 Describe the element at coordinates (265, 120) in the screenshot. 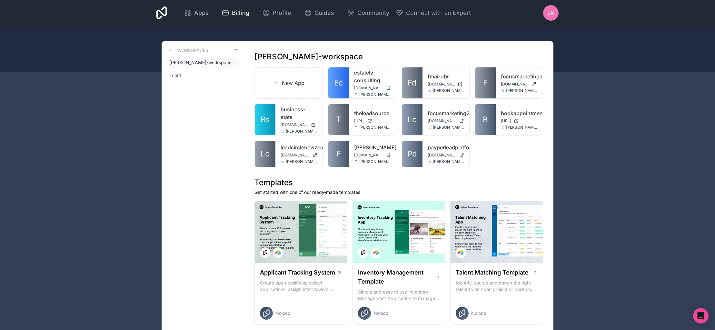

I see `a: Bs` at that location.